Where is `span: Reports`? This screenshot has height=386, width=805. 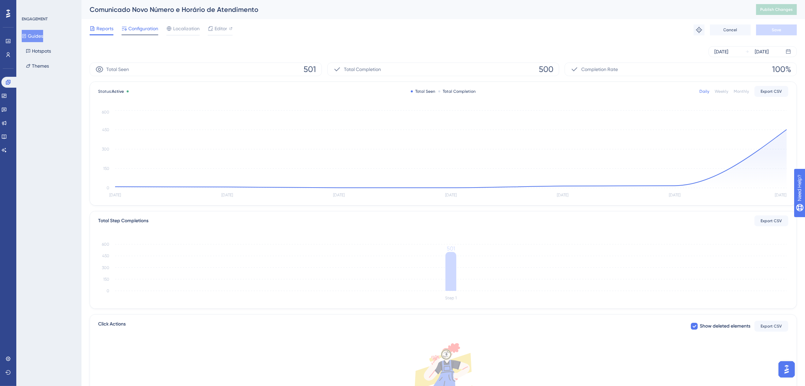
span: Reports is located at coordinates (105, 29).